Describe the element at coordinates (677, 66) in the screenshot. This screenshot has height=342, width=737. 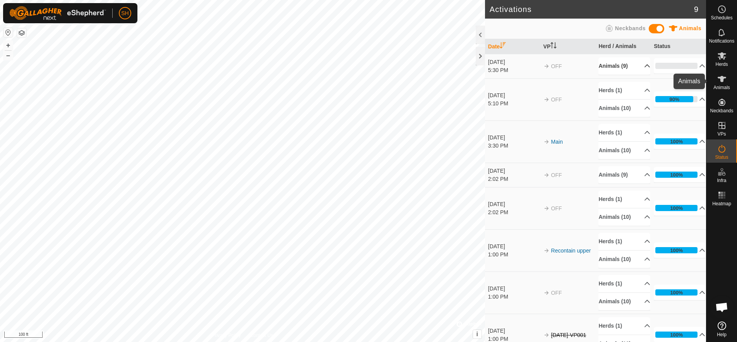
I see `div: 0%` at that location.